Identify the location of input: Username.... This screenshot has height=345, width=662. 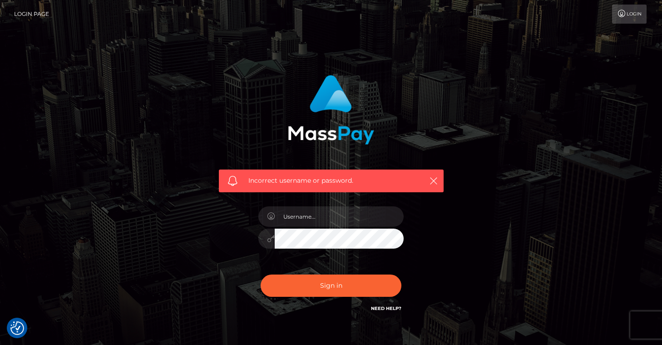
(339, 216).